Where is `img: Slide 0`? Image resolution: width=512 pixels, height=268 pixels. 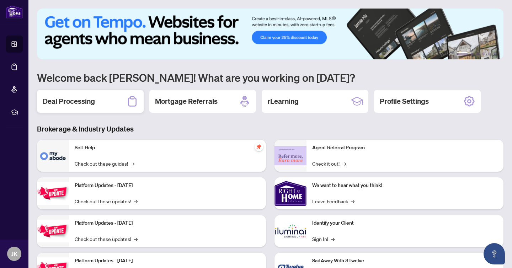
img: Slide 0 is located at coordinates (270, 34).